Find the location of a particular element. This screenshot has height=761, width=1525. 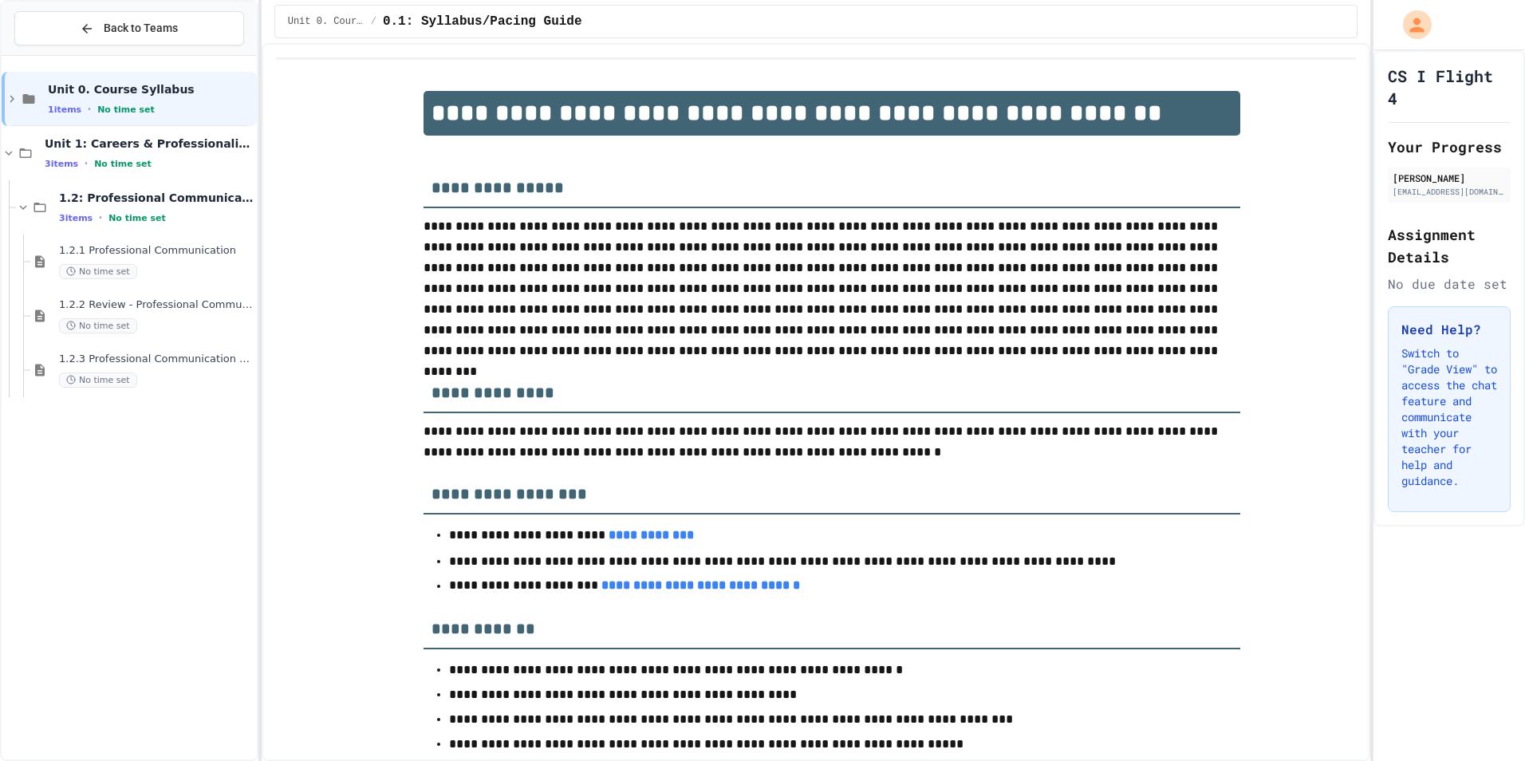

h2: Your Progress is located at coordinates (1449, 147).